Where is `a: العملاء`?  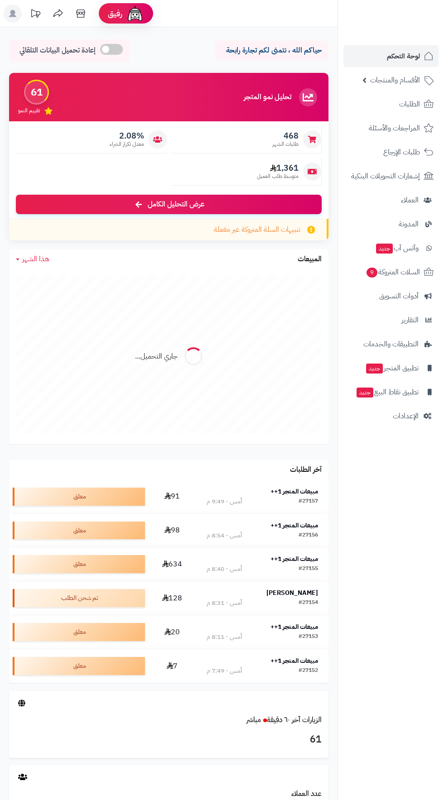
a: العملاء is located at coordinates (391, 200).